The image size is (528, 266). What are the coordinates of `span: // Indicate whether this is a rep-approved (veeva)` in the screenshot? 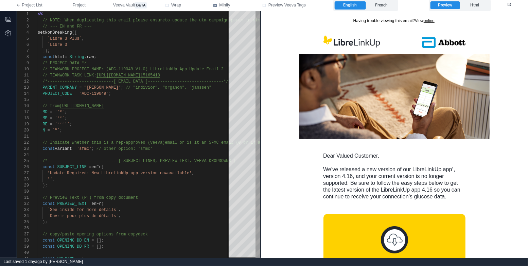 It's located at (104, 143).